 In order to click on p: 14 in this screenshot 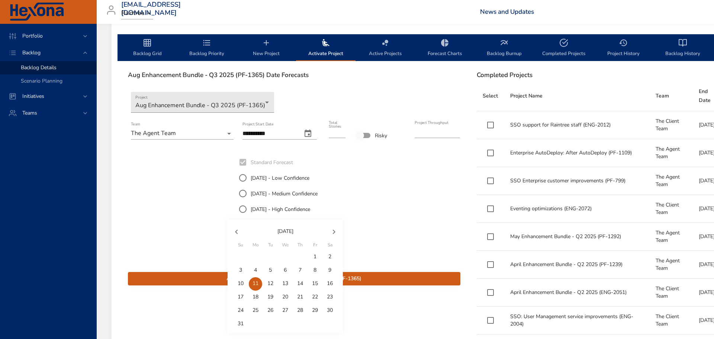, I will do `click(300, 283)`.